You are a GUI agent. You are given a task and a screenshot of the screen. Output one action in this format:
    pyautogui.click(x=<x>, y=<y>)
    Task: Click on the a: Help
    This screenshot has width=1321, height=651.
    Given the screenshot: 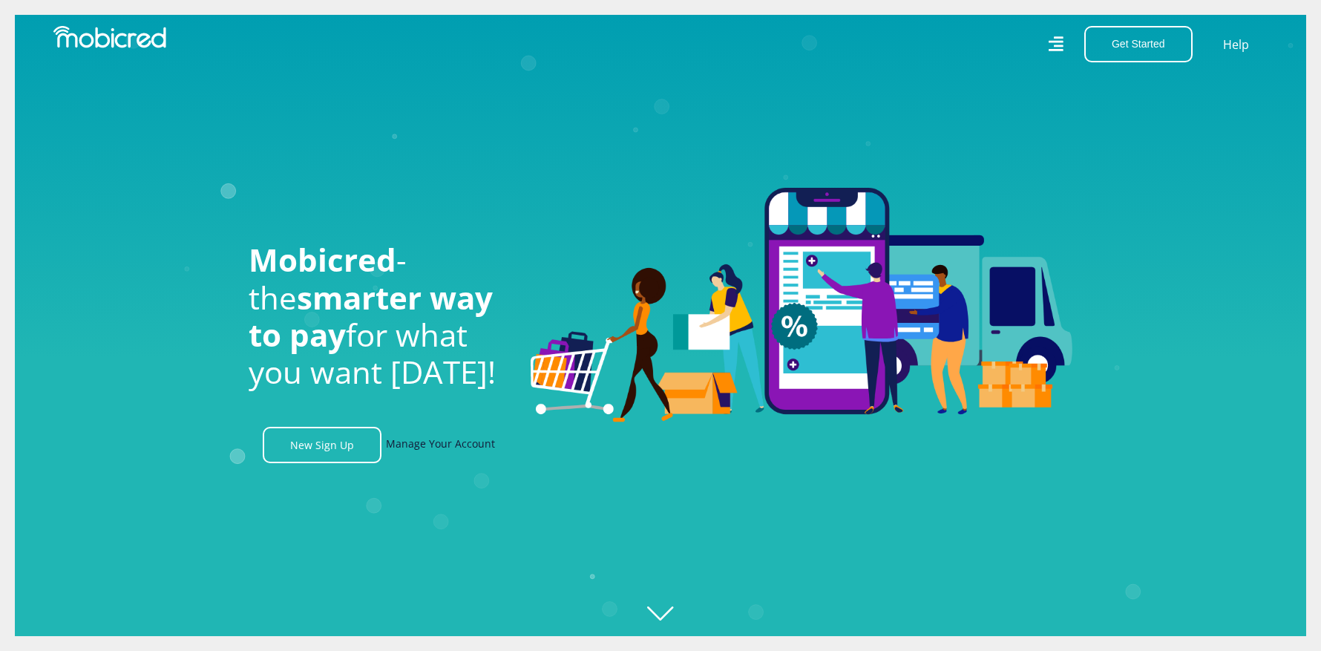 What is the action you would take?
    pyautogui.click(x=1235, y=45)
    